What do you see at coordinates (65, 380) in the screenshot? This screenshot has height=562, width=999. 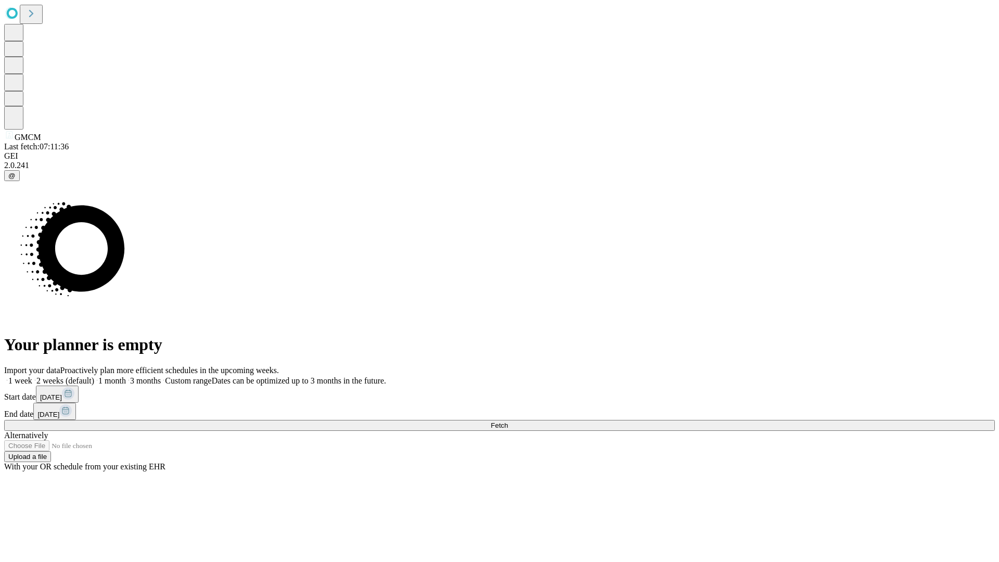 I see `span: 2 weeks (default)` at bounding box center [65, 380].